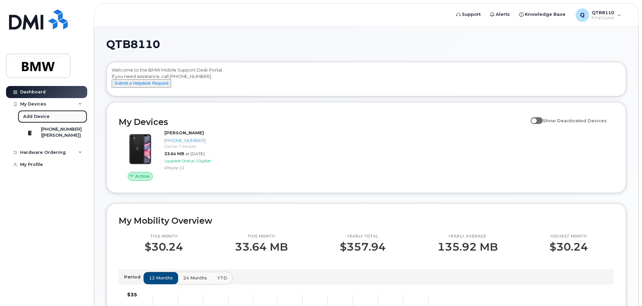  Describe the element at coordinates (133, 44) in the screenshot. I see `span: QTB8110` at that location.